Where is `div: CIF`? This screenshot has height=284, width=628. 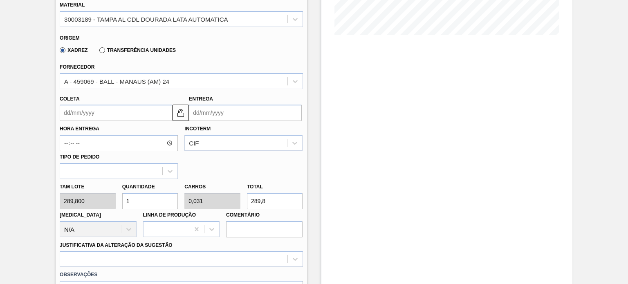
div: CIF is located at coordinates (194, 143).